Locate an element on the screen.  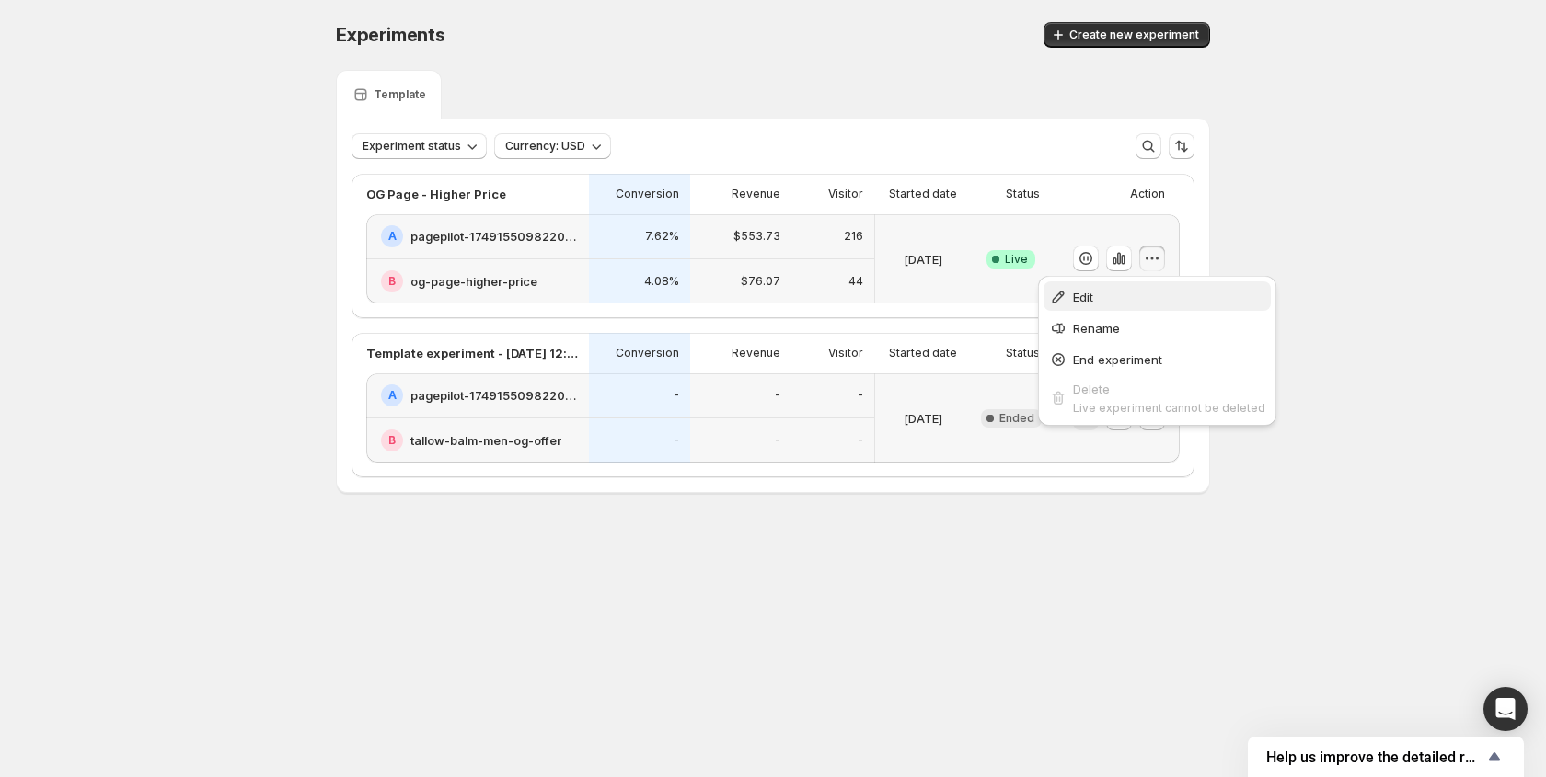
span: Edit is located at coordinates (1083, 297).